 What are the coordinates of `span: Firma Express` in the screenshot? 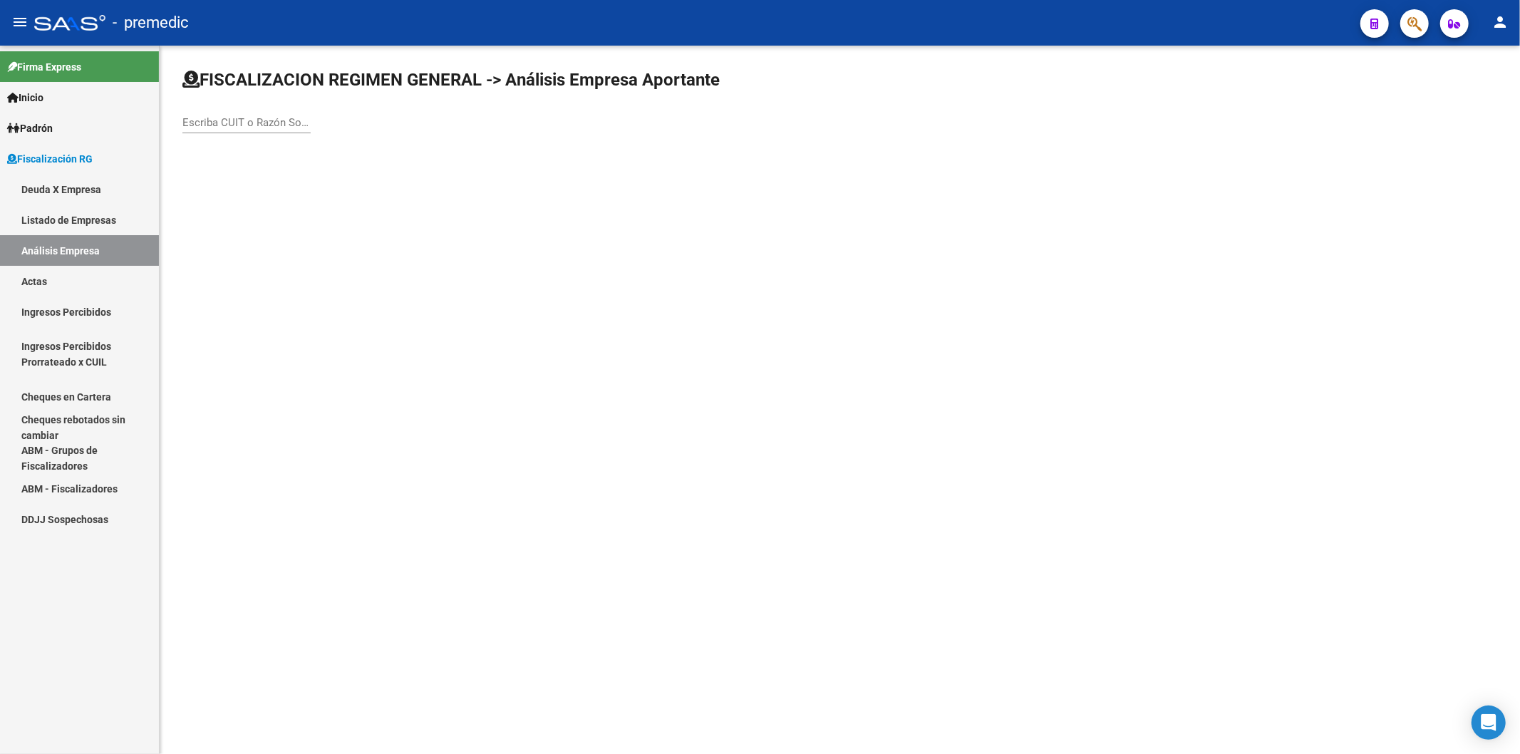 It's located at (44, 67).